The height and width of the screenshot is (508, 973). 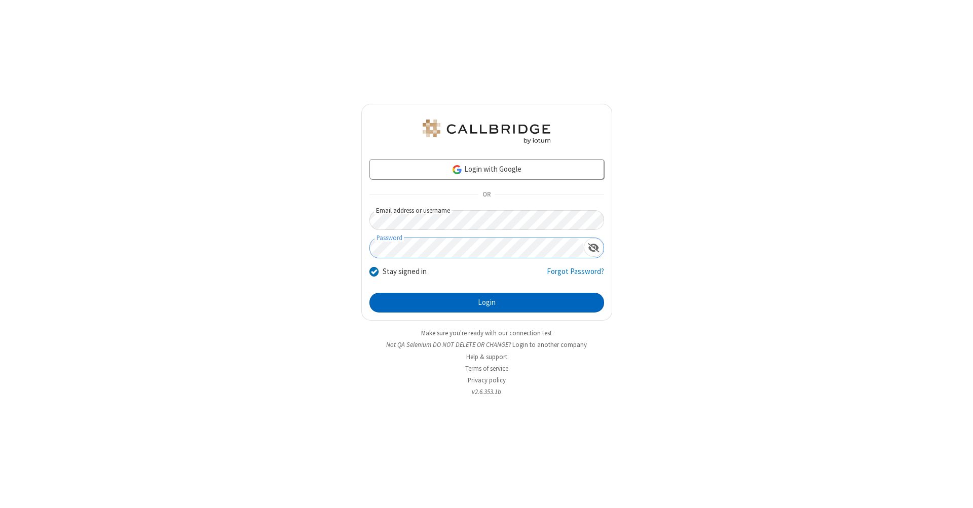 I want to click on button: Login to another company, so click(x=549, y=344).